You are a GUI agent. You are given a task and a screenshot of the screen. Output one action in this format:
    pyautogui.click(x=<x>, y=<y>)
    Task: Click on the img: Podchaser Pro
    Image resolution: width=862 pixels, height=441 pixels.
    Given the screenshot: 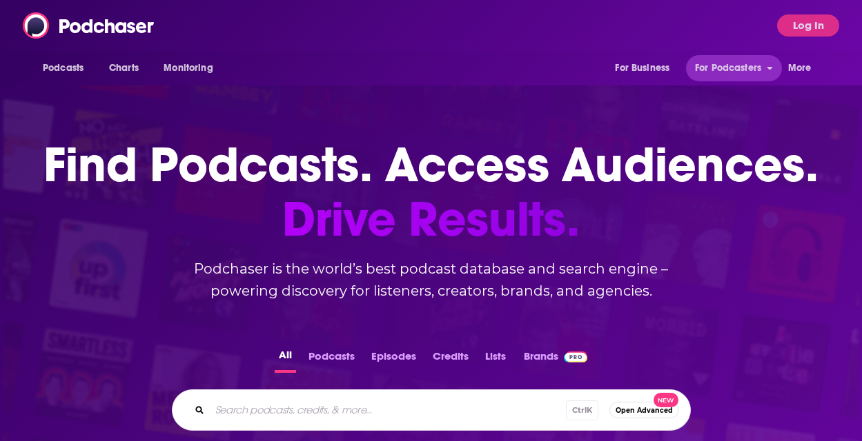 What is the action you would take?
    pyautogui.click(x=575, y=357)
    